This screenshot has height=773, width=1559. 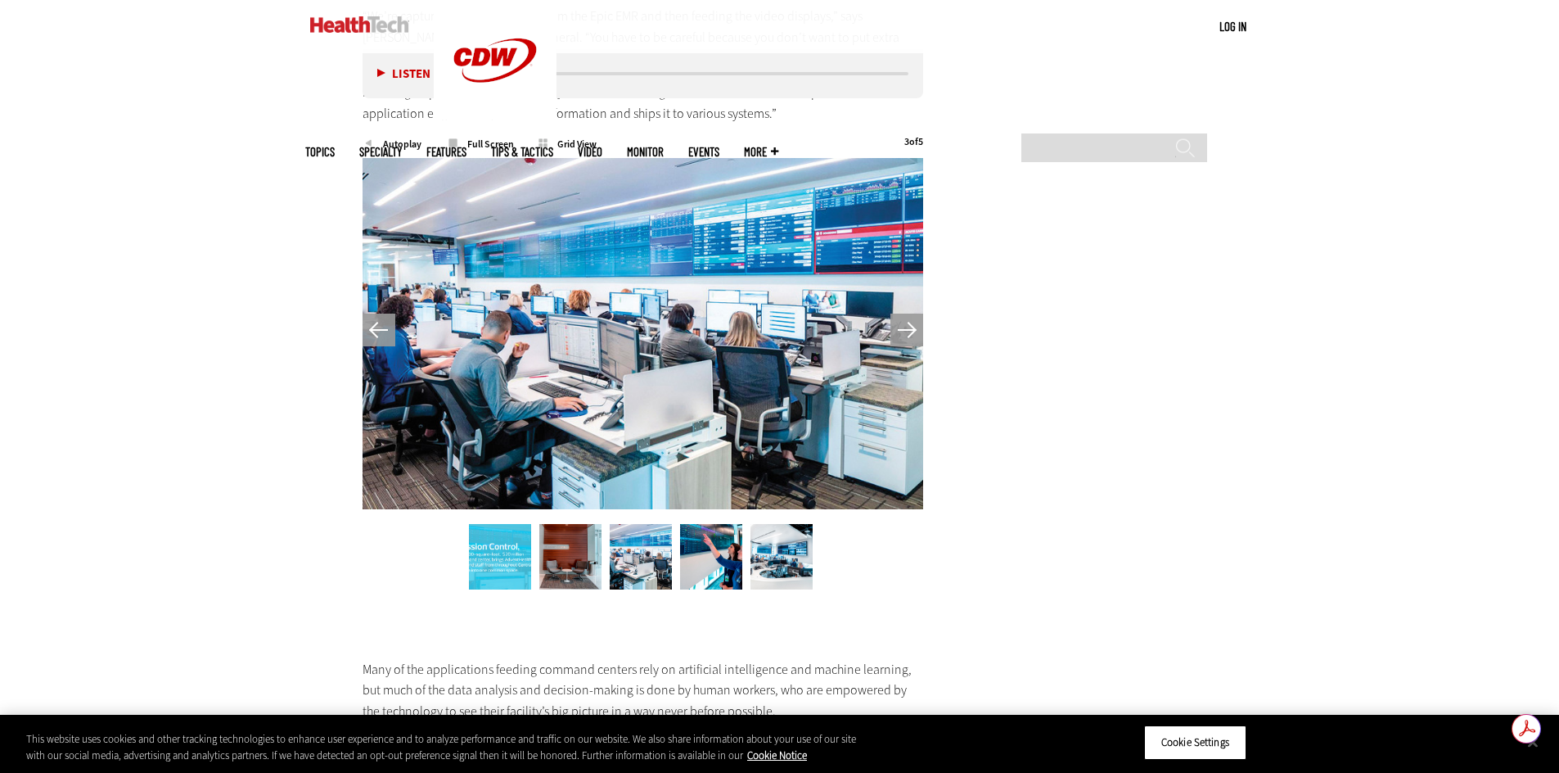 What do you see at coordinates (704, 151) in the screenshot?
I see `a: Events` at bounding box center [704, 151].